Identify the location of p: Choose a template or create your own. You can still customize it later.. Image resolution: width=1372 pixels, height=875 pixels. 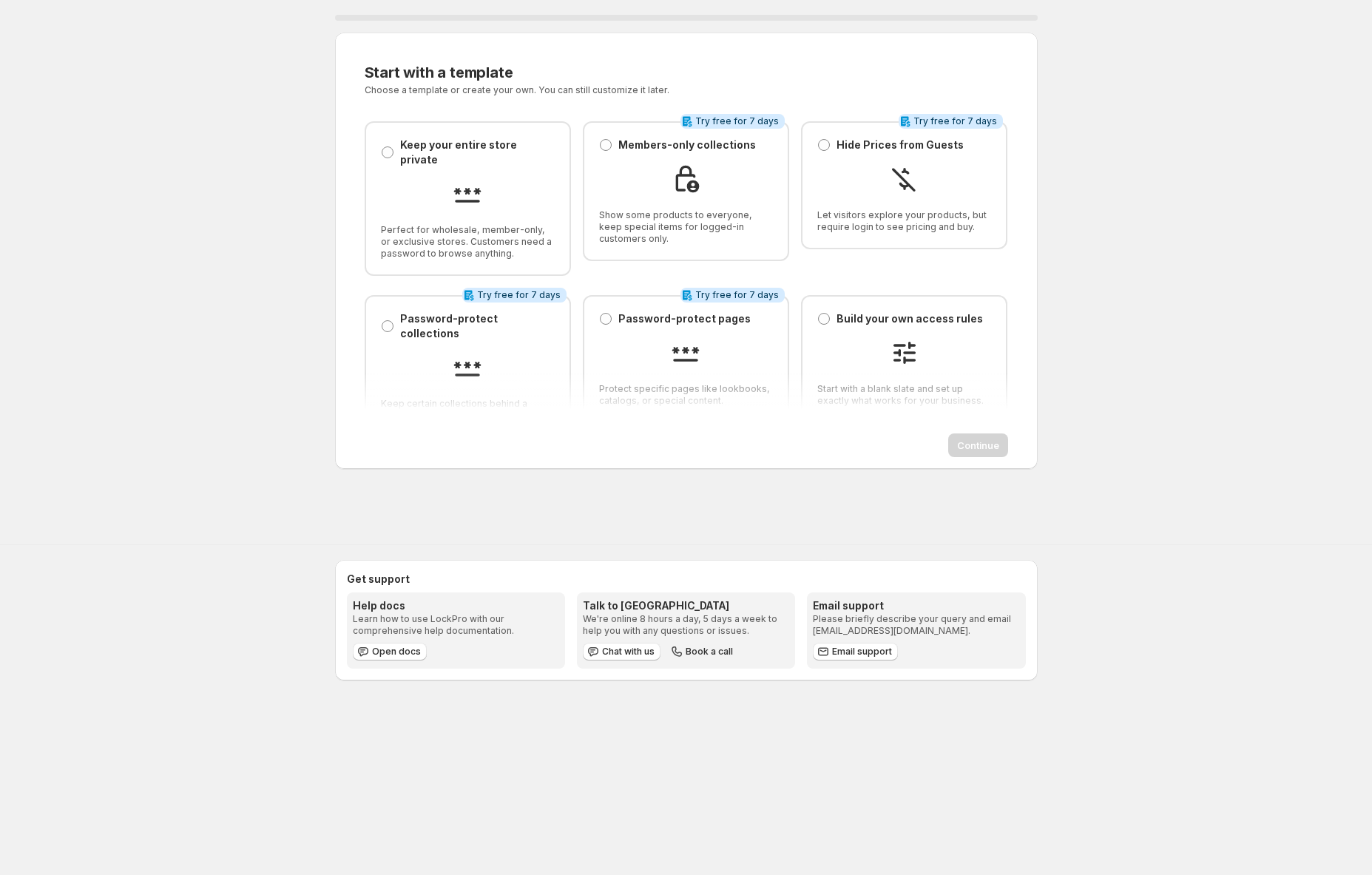
(598, 91).